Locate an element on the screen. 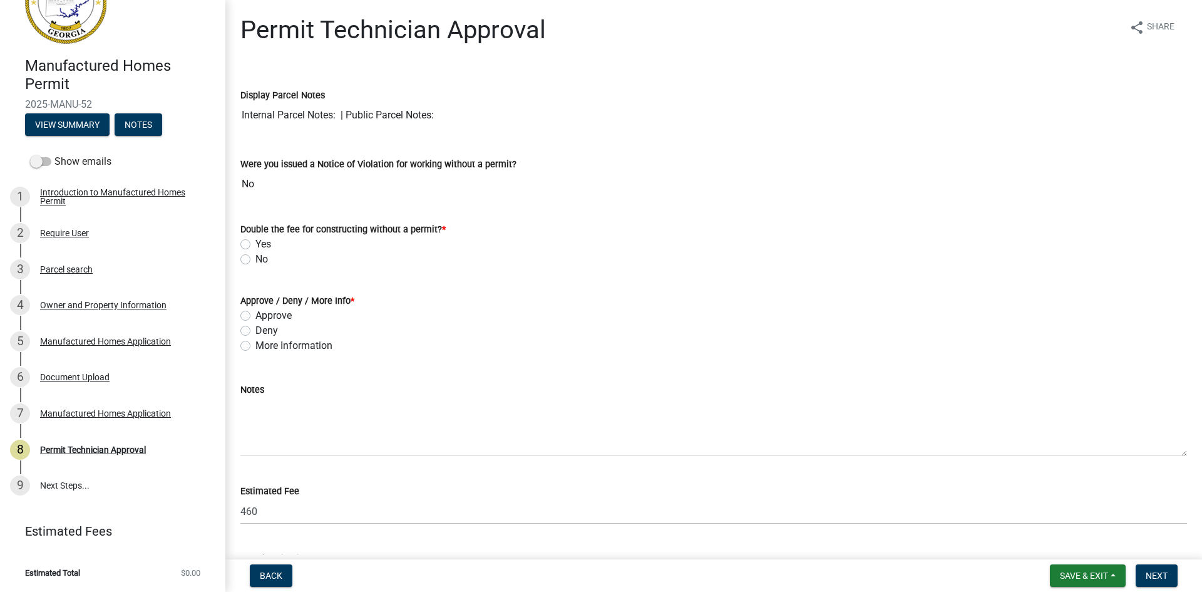 The height and width of the screenshot is (592, 1202). label: Estimated Fee is located at coordinates (270, 492).